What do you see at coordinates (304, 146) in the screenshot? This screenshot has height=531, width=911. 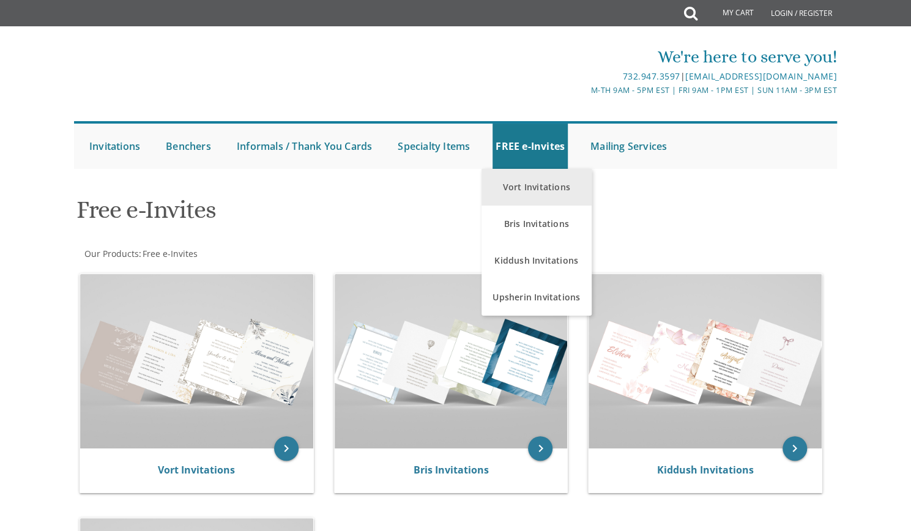 I see `a: Informals / Thank You Cards` at bounding box center [304, 146].